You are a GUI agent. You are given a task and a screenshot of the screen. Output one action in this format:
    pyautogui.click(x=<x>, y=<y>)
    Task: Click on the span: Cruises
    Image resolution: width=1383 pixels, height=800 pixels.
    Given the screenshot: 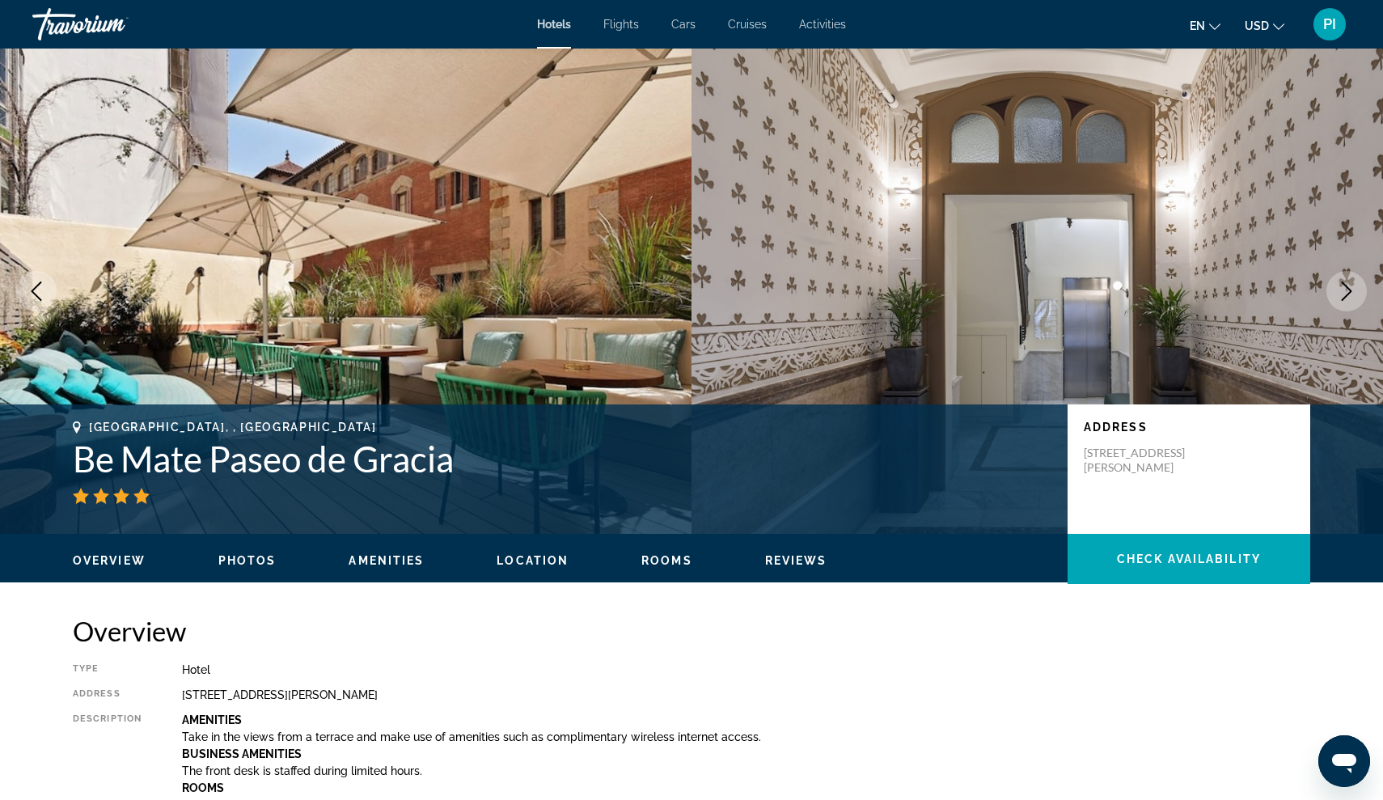 What is the action you would take?
    pyautogui.click(x=747, y=24)
    